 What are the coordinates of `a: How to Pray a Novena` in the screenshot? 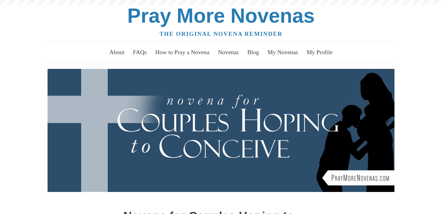 It's located at (183, 52).